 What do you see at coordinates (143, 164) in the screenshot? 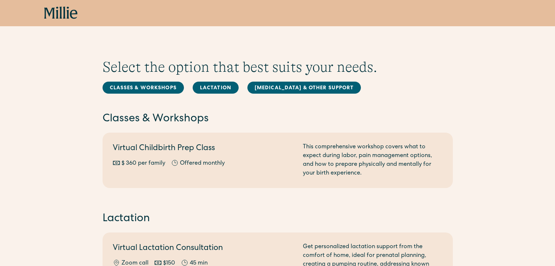
I see `div: $ 360 per family` at bounding box center [143, 164].